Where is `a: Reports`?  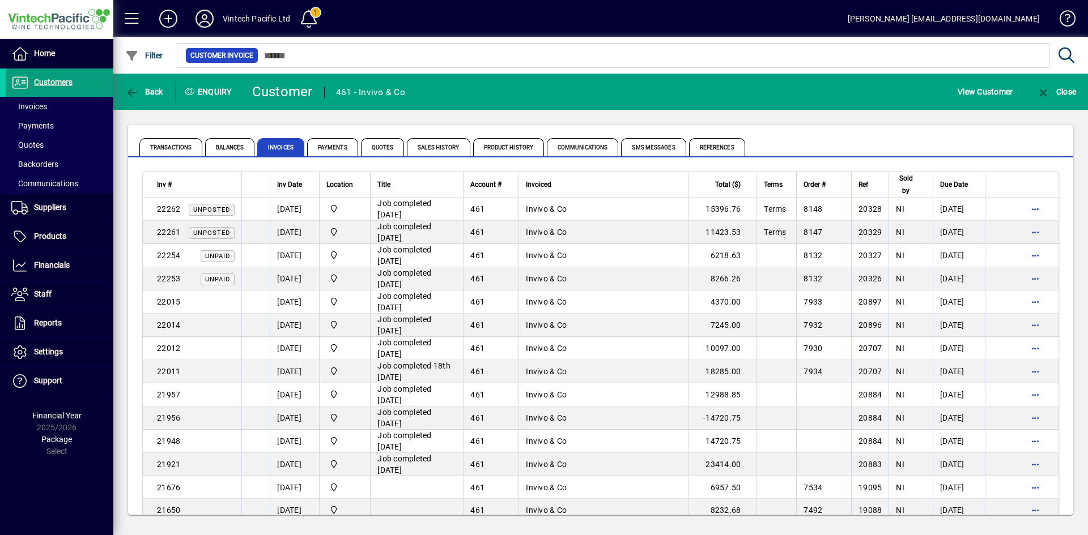
a: Reports is located at coordinates (59, 324).